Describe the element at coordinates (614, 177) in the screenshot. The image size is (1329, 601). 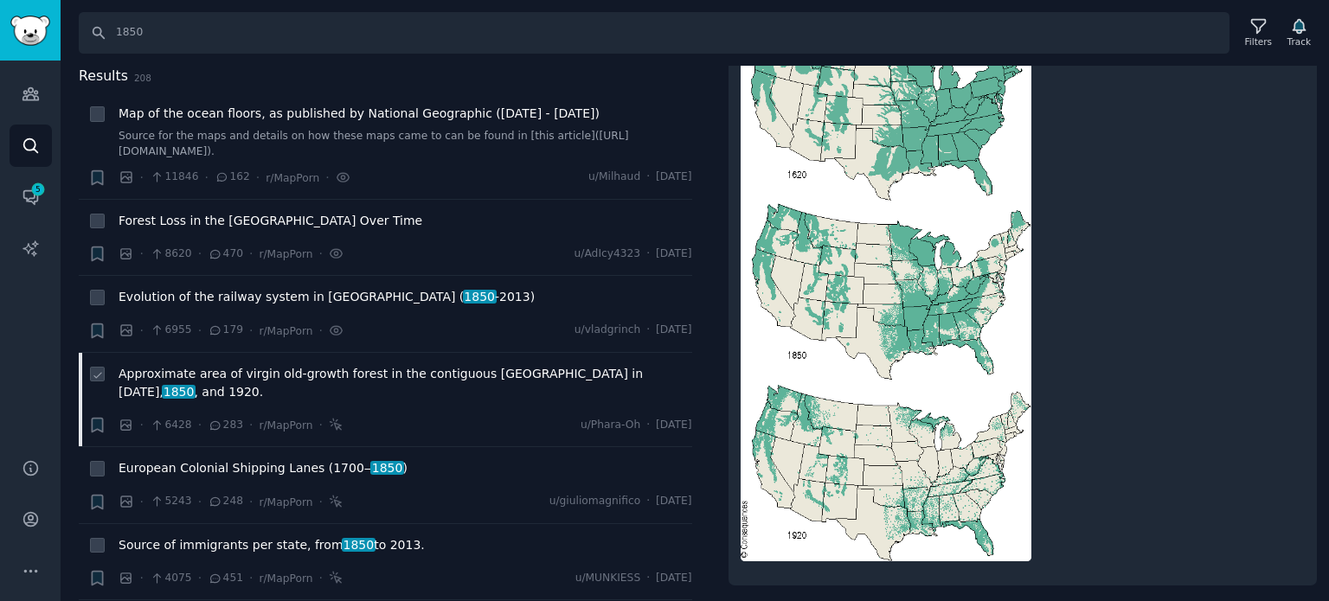
I see `span: u/Milhaud` at that location.